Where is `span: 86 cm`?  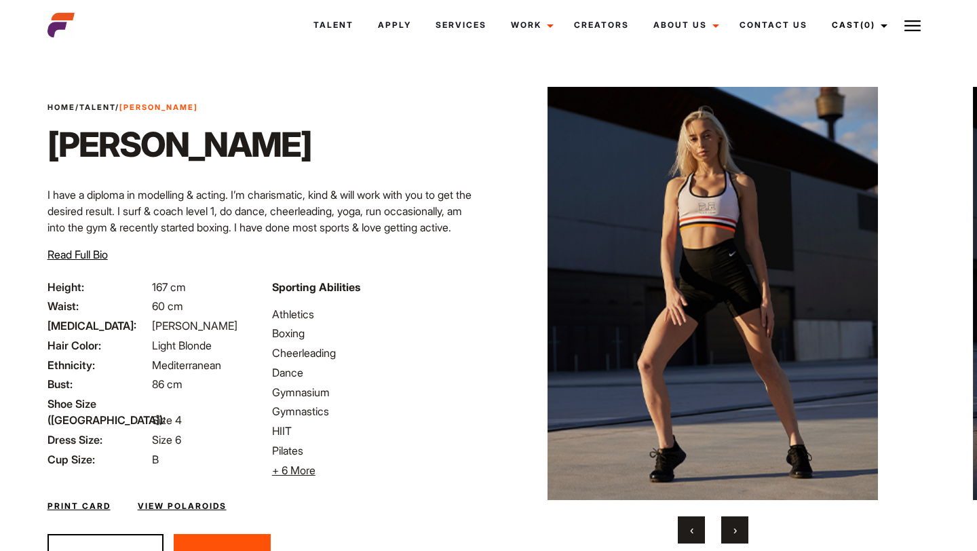 span: 86 cm is located at coordinates (167, 384).